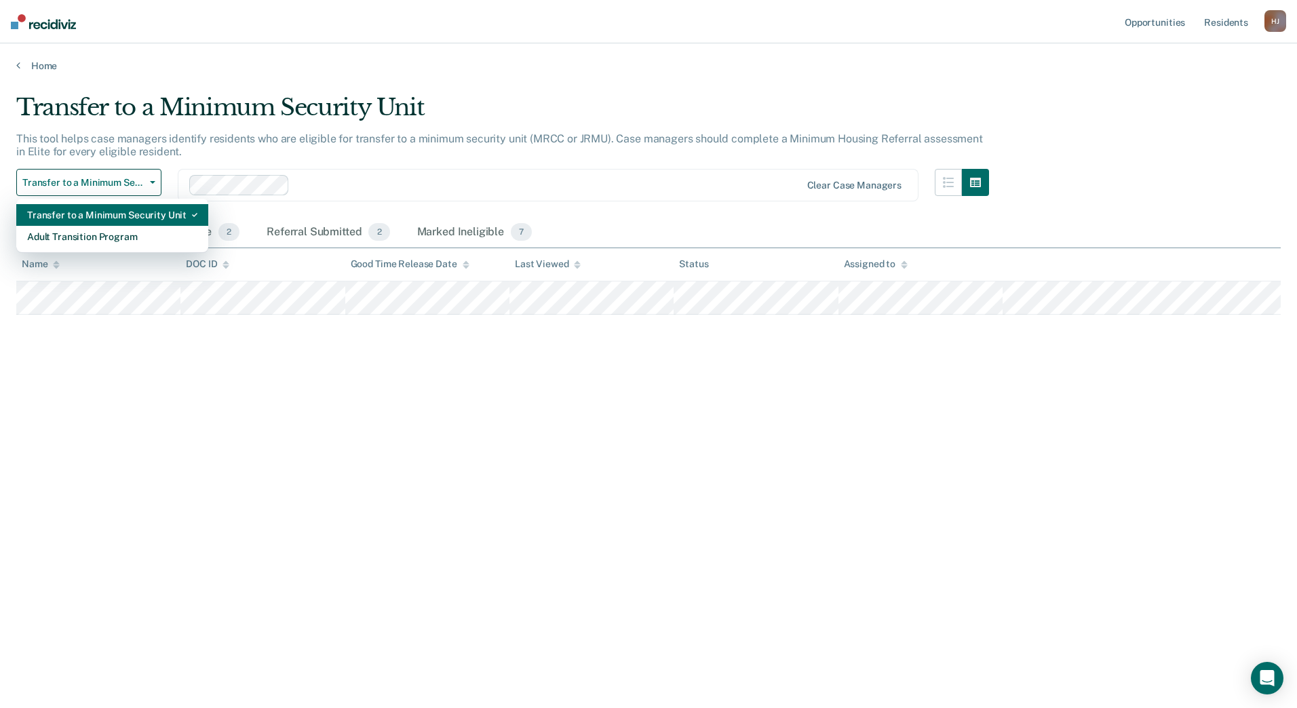 This screenshot has height=708, width=1297. What do you see at coordinates (854, 185) in the screenshot?
I see `div: Clear case managers` at bounding box center [854, 185].